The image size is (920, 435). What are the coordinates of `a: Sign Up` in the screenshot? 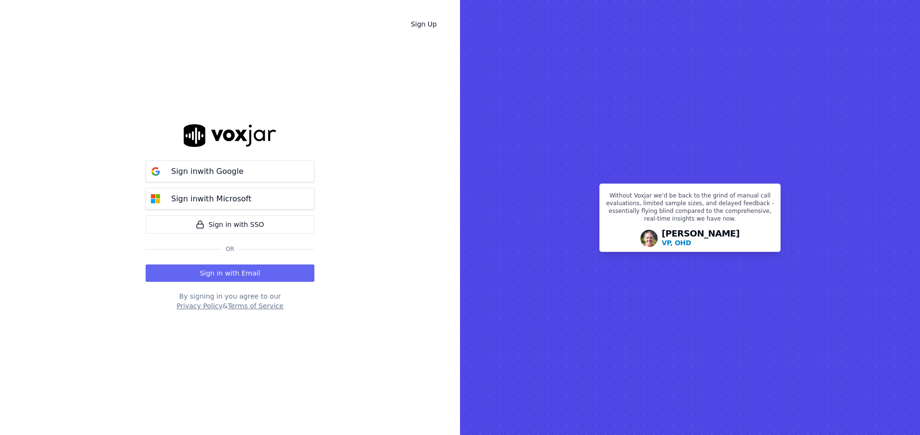 It's located at (424, 24).